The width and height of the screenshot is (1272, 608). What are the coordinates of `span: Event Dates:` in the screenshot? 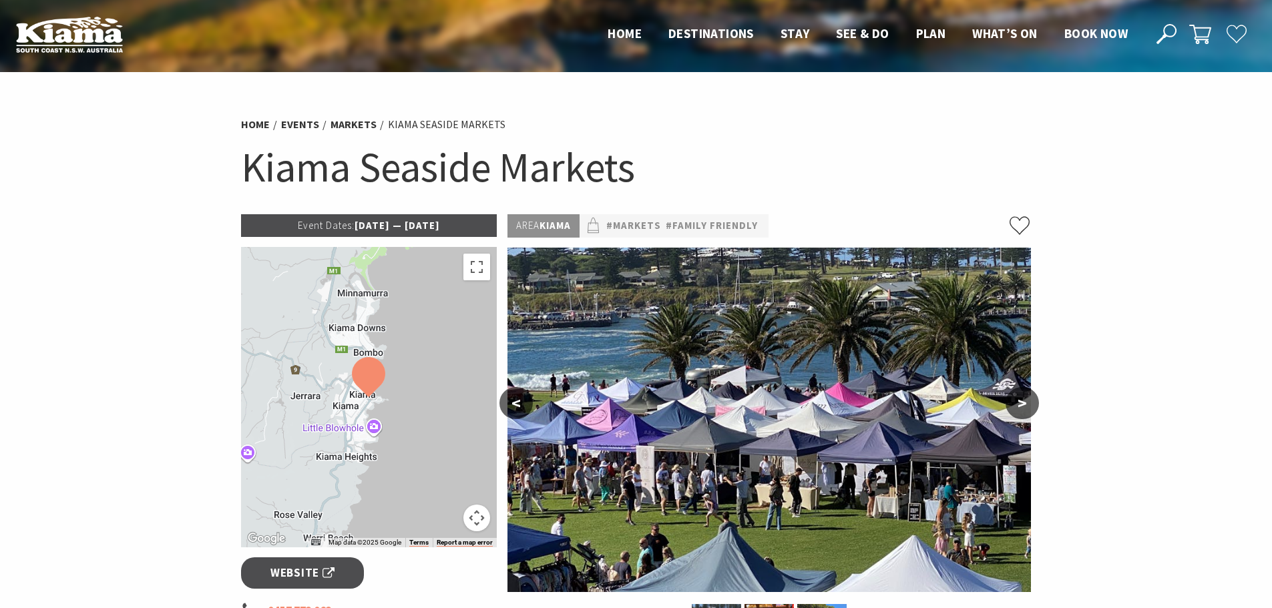 It's located at (326, 225).